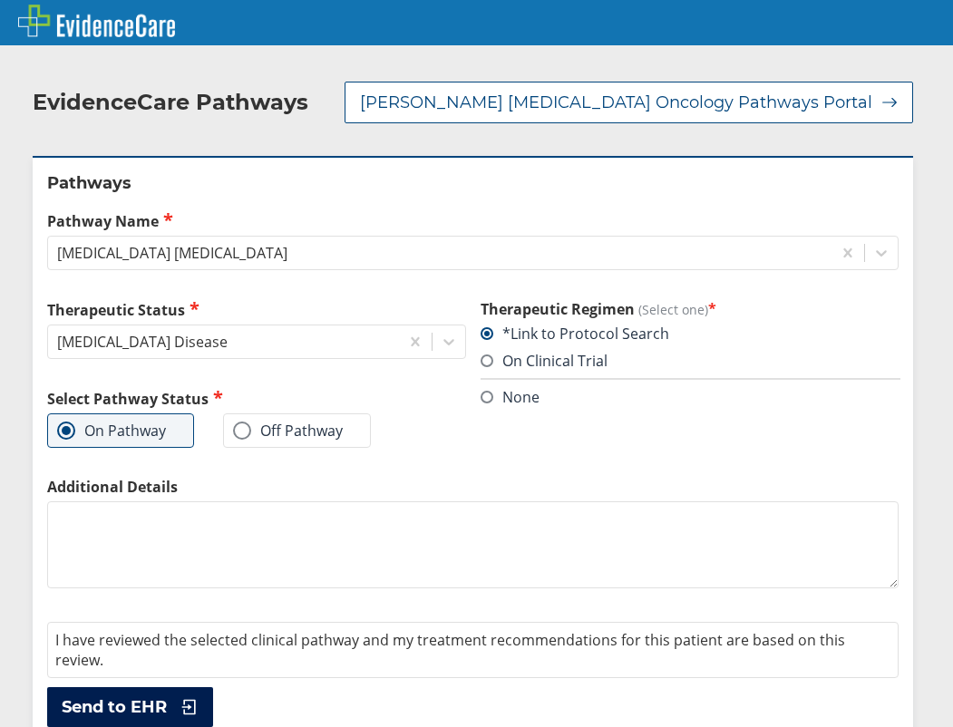  Describe the element at coordinates (257, 398) in the screenshot. I see `h2: Select Pathway Status` at that location.